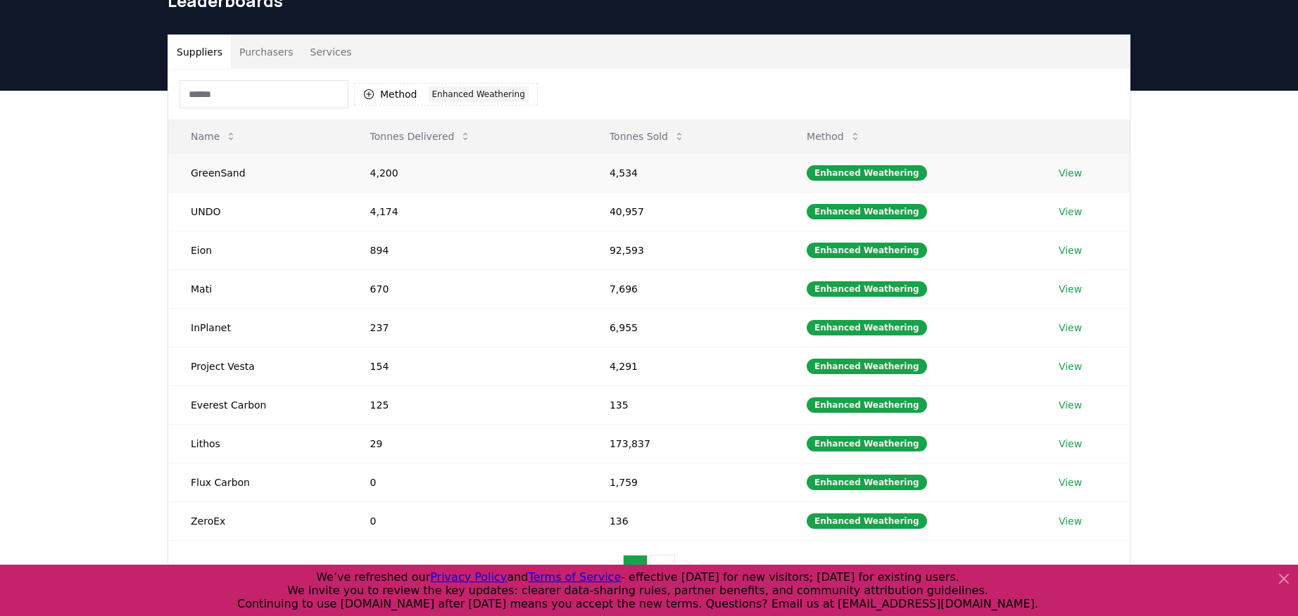 This screenshot has width=1298, height=616. Describe the element at coordinates (635, 569) in the screenshot. I see `button: 1` at that location.